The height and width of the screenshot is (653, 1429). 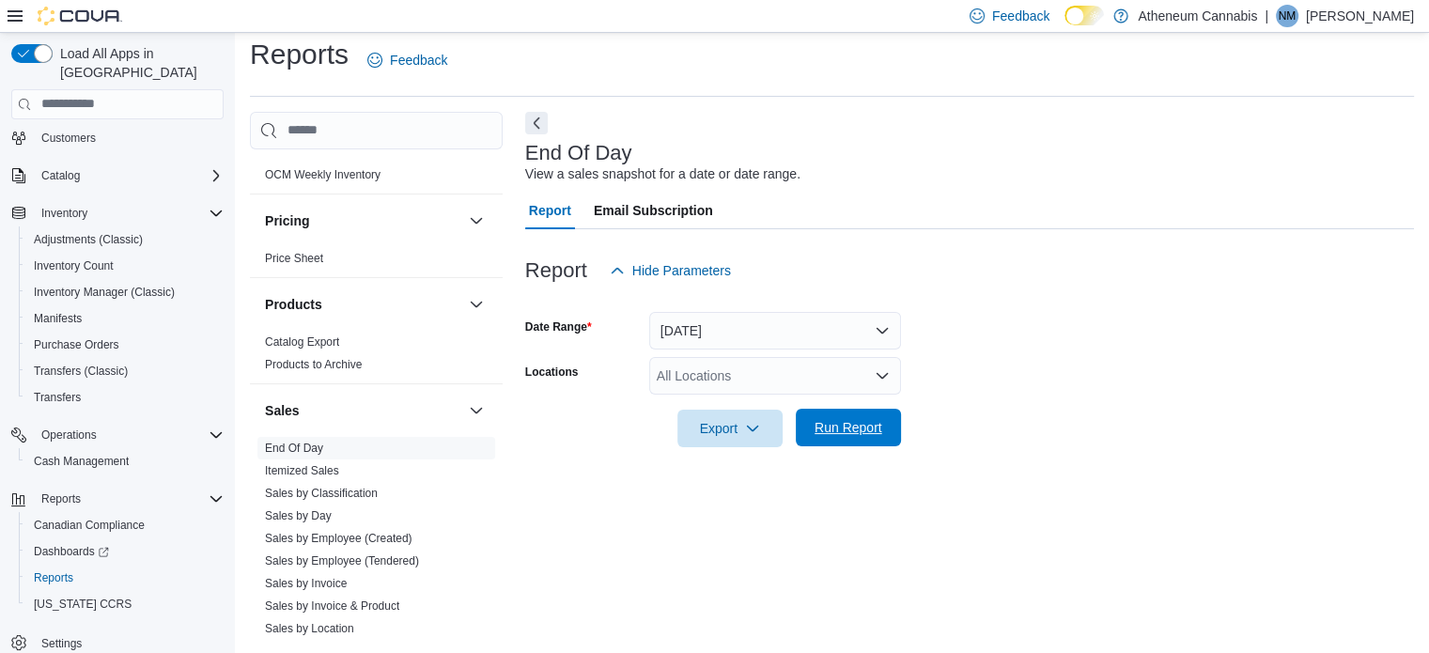 I want to click on span: Hide Parameters, so click(x=681, y=270).